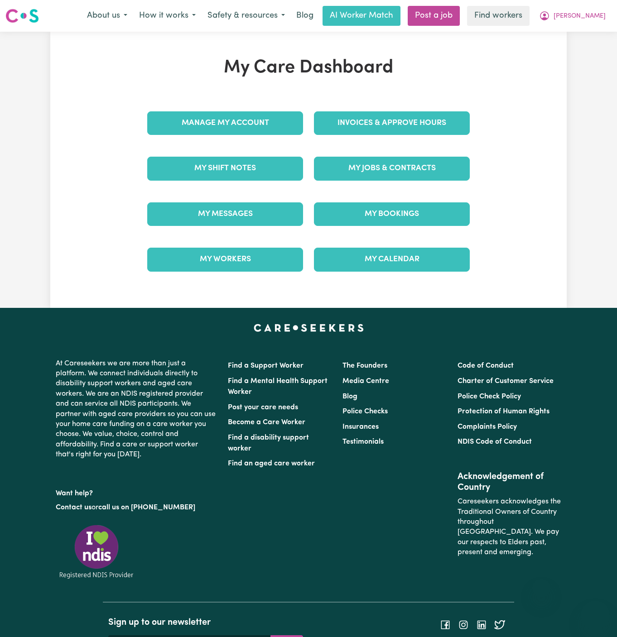 This screenshot has height=637, width=617. Describe the element at coordinates (361, 427) in the screenshot. I see `a: Insurances` at that location.